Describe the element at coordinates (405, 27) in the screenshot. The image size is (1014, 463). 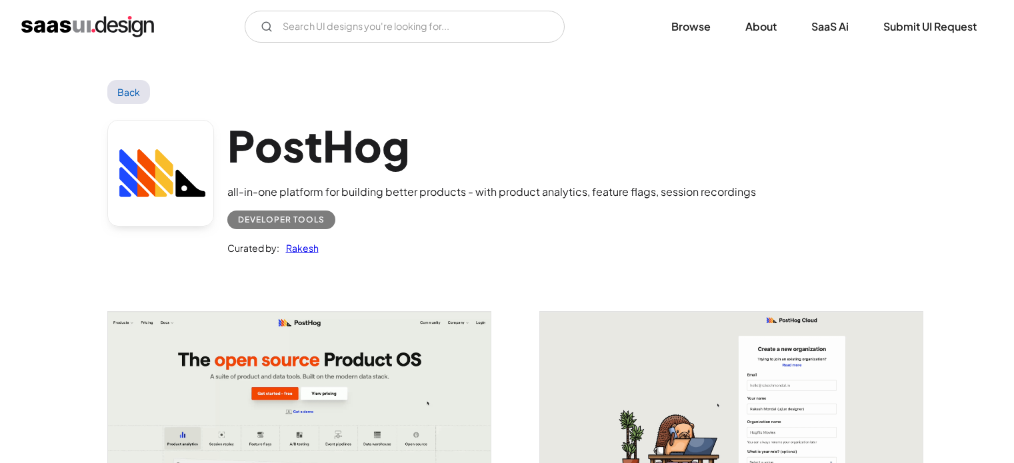
I see `input: Search UI designs you're looking for...` at that location.